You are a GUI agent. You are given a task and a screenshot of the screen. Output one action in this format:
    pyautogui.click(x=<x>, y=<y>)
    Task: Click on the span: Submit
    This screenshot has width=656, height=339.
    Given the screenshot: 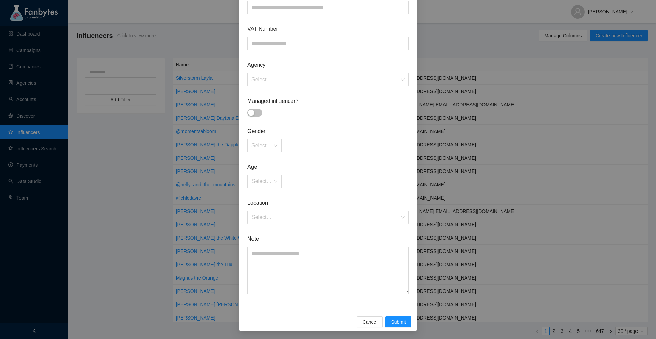 What is the action you would take?
    pyautogui.click(x=398, y=322)
    